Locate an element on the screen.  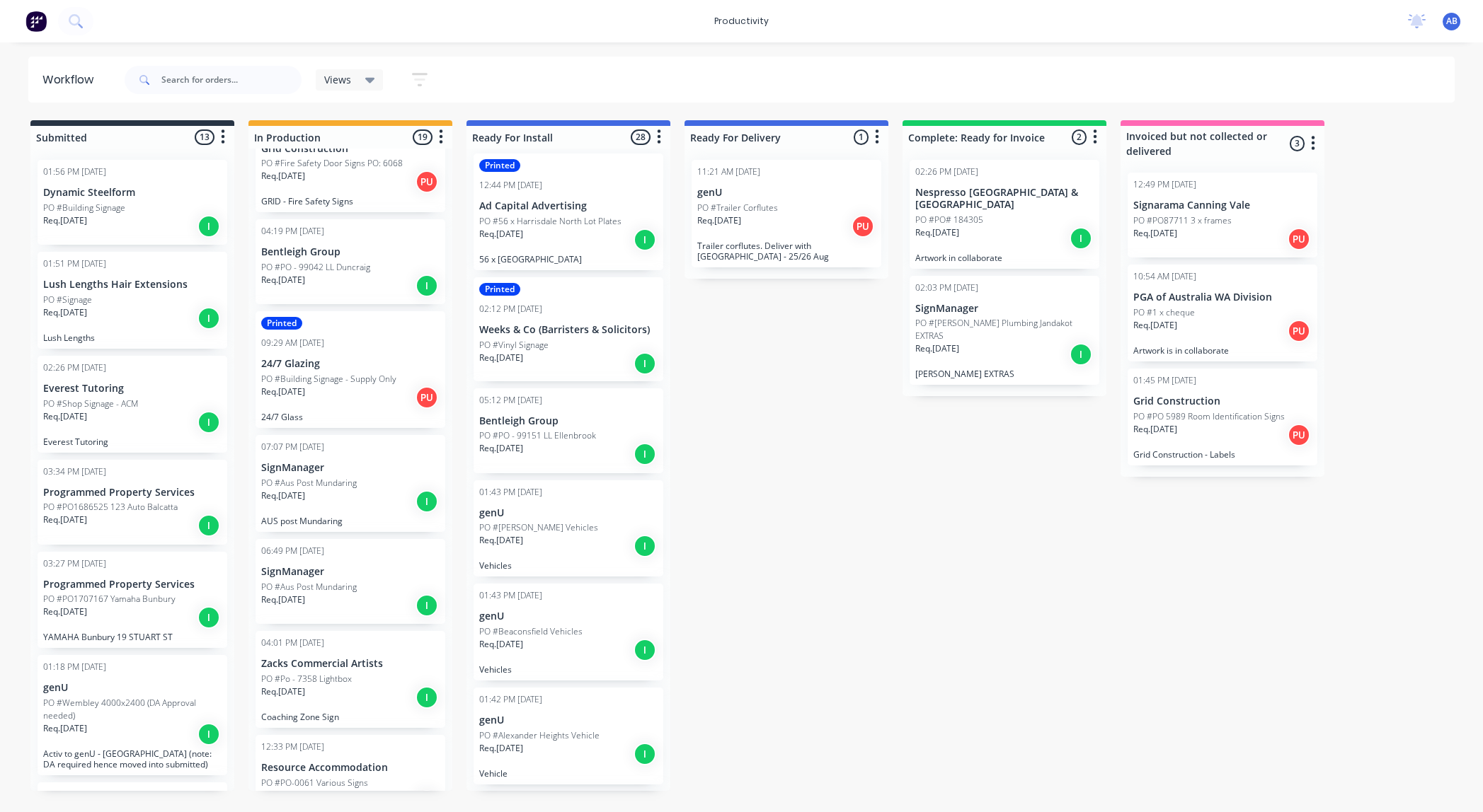
p: Resource Accommodation is located at coordinates (350, 768).